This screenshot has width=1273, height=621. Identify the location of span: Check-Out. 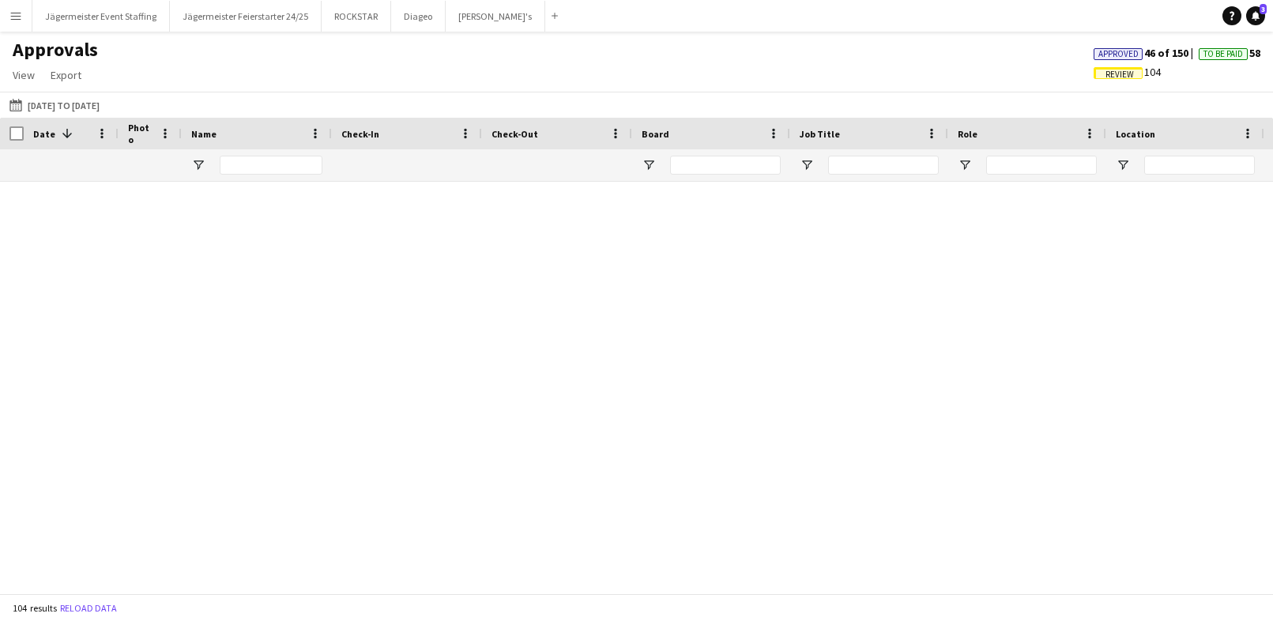
(514, 134).